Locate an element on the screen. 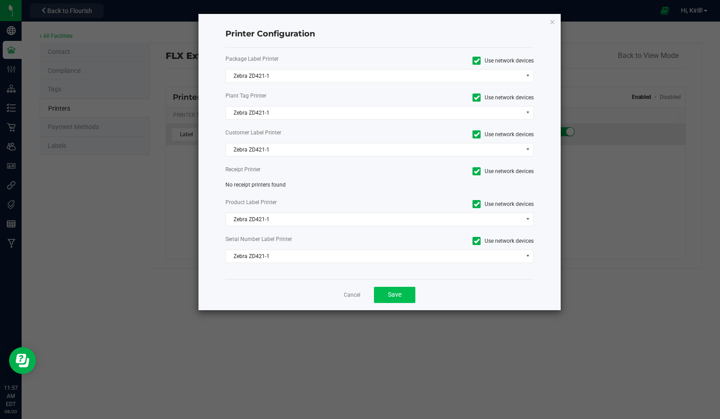 This screenshot has width=720, height=419. a: Cancel is located at coordinates (352, 295).